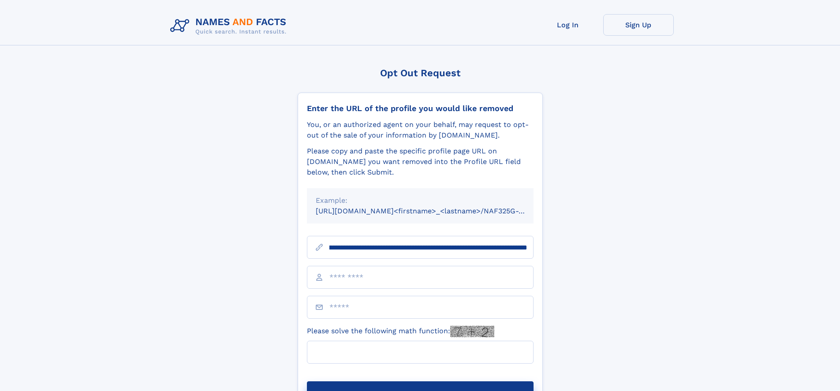 This screenshot has height=391, width=840. I want to click on div: Enter the URL of the profile you would like removed, so click(420, 108).